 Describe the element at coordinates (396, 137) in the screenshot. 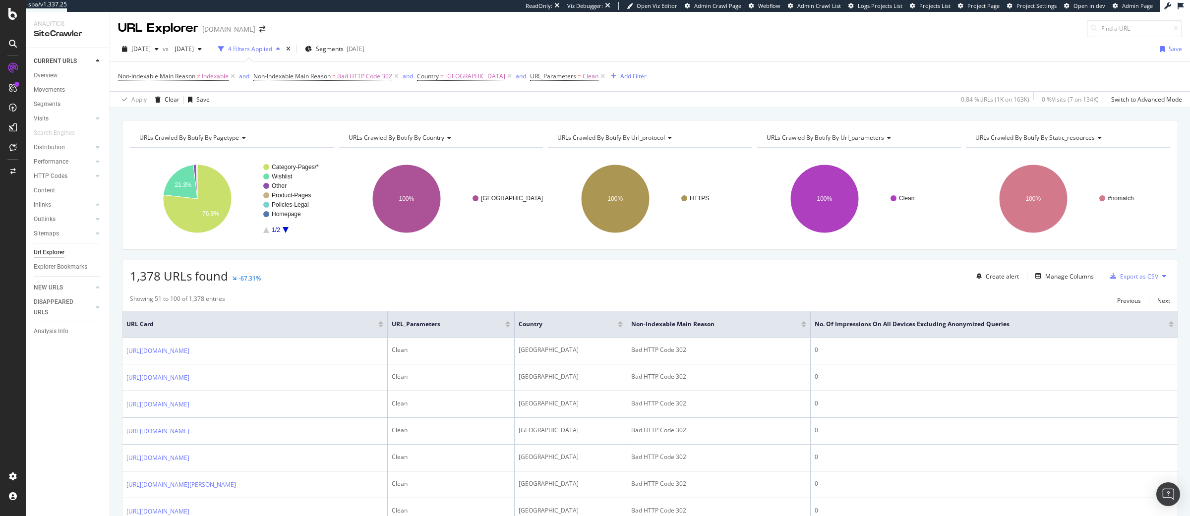

I see `span: URLs Crawled By Botify By country` at that location.